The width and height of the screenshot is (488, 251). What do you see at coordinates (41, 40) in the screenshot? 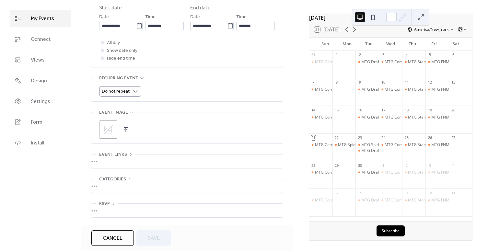
I see `span: Connect` at bounding box center [41, 40].